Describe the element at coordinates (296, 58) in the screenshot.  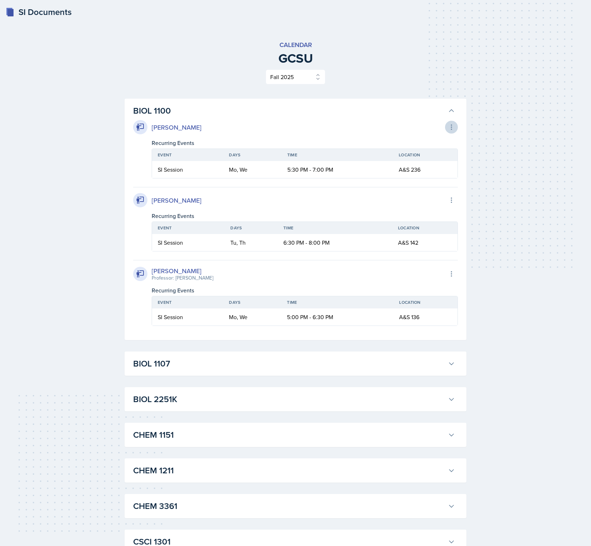
I see `span: GCSU` at that location.